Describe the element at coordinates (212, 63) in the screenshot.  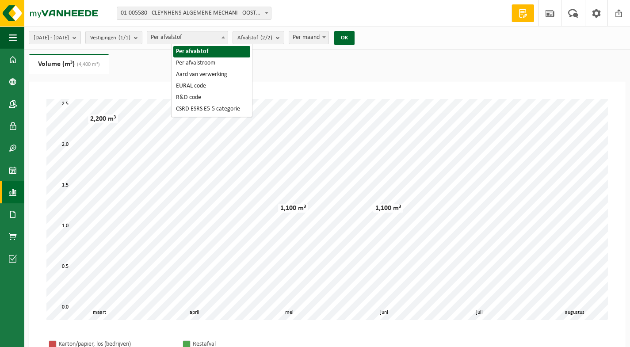
I see `li: Per afvalstroom` at that location.